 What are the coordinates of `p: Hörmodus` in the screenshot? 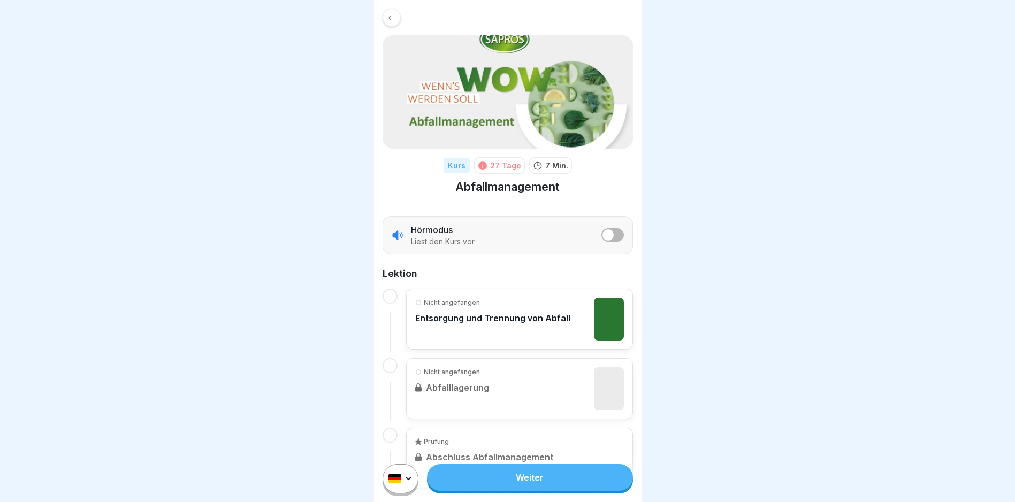 It's located at (432, 230).